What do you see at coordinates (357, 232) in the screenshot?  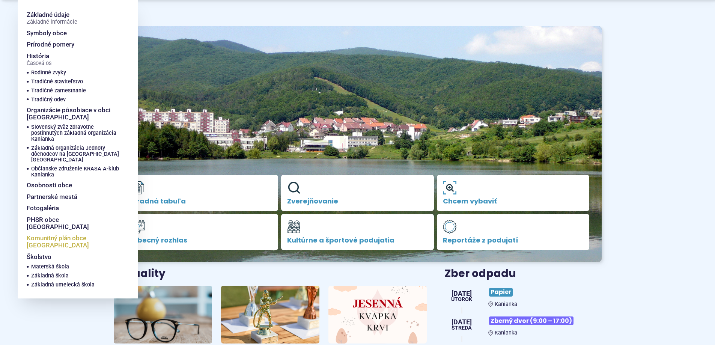 I see `a: Kultúrne a športové podujatia` at bounding box center [357, 232].